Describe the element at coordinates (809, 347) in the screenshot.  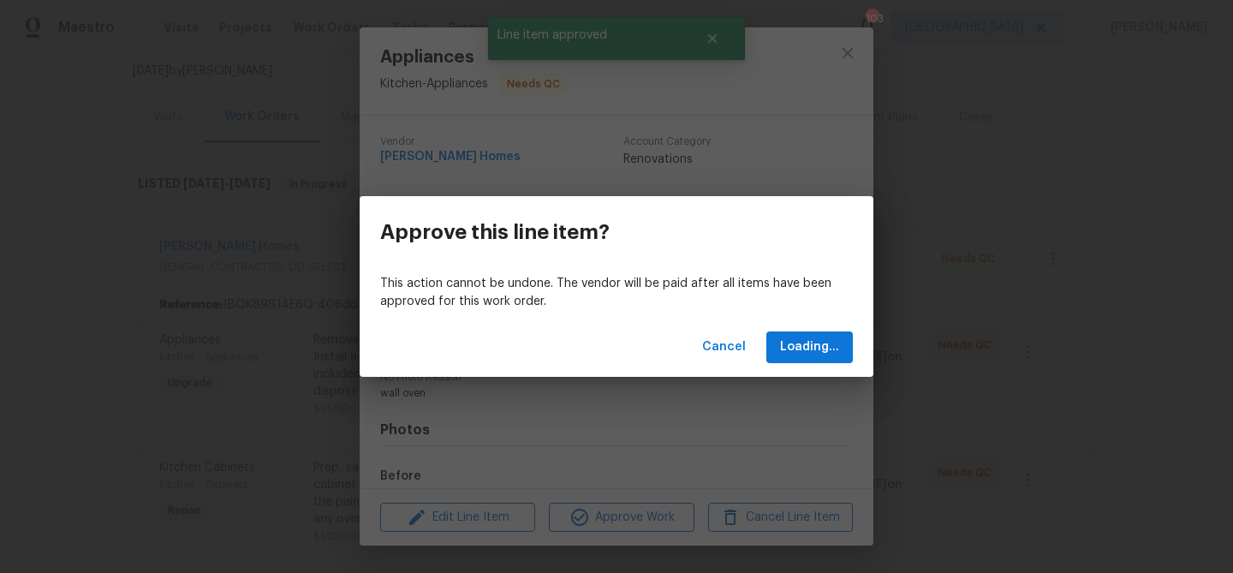
I see `span: Loading...` at that location.